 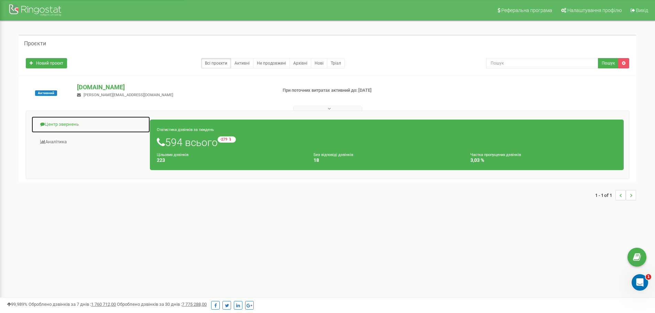 What do you see at coordinates (333, 155) in the screenshot?
I see `small: Без відповіді дзвінків` at bounding box center [333, 155].